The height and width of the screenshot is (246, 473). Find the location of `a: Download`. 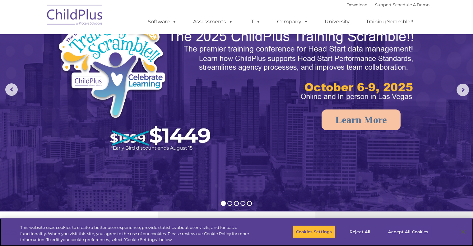

a: Download is located at coordinates (357, 5).